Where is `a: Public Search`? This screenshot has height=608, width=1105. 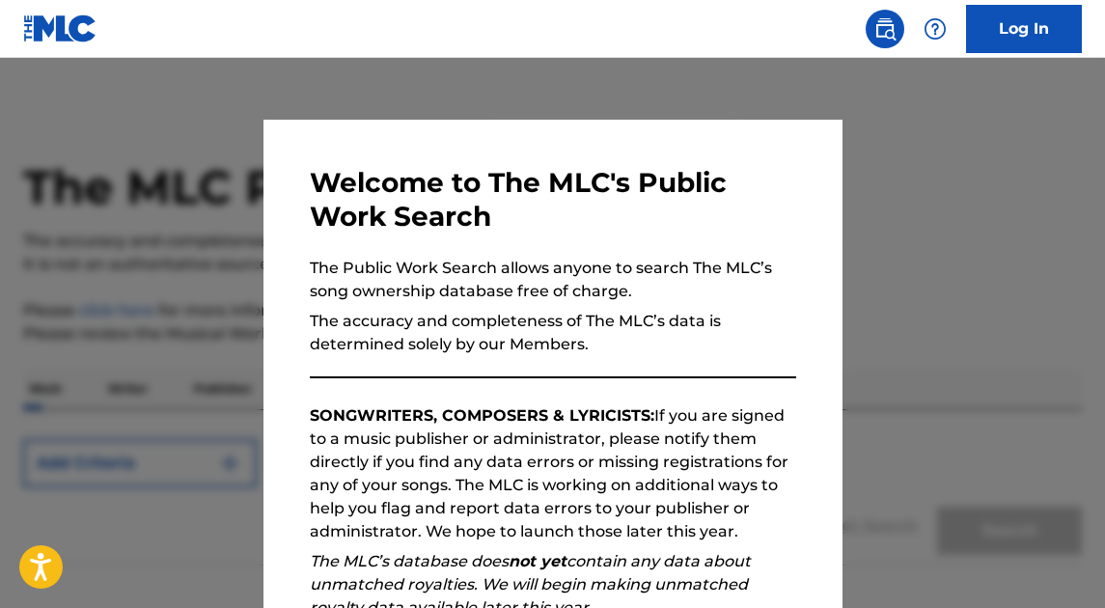 a: Public Search is located at coordinates (885, 29).